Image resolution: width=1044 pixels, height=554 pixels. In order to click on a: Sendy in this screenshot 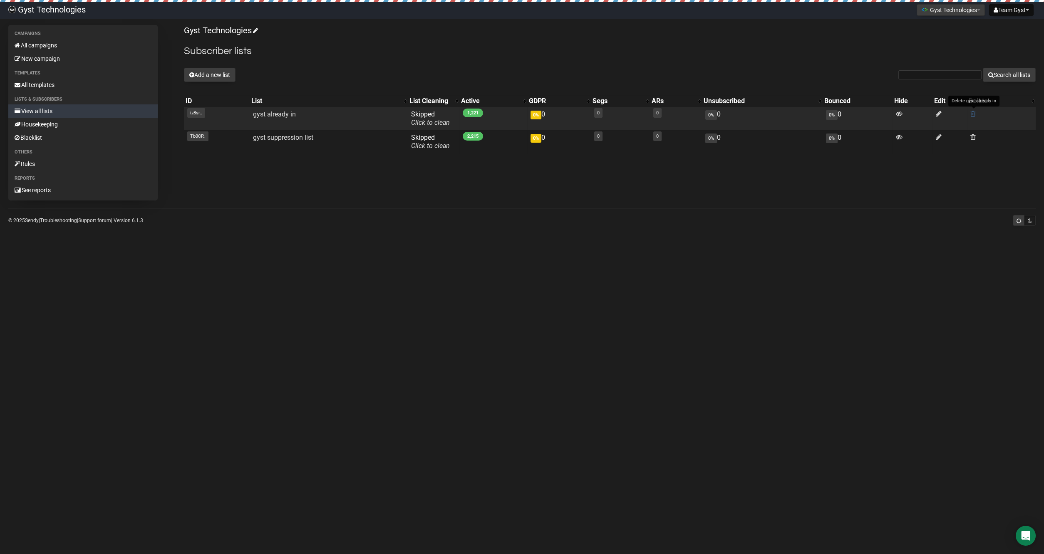, I will do `click(32, 221)`.